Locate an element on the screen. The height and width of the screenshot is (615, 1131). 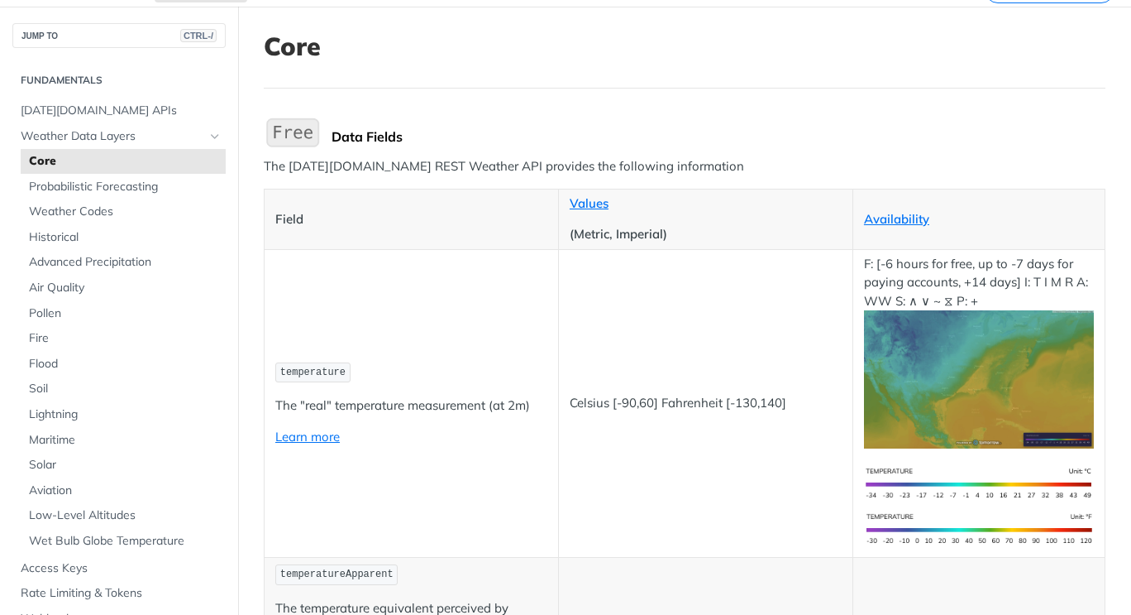
h2: Fundamentals is located at coordinates (119, 80).